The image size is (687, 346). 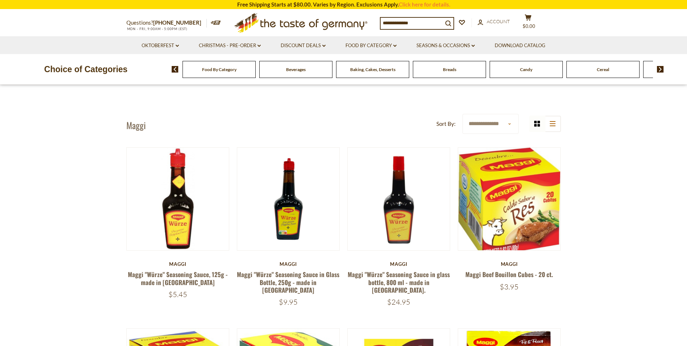 What do you see at coordinates (529, 23) in the screenshot?
I see `button: $0.00` at bounding box center [529, 23].